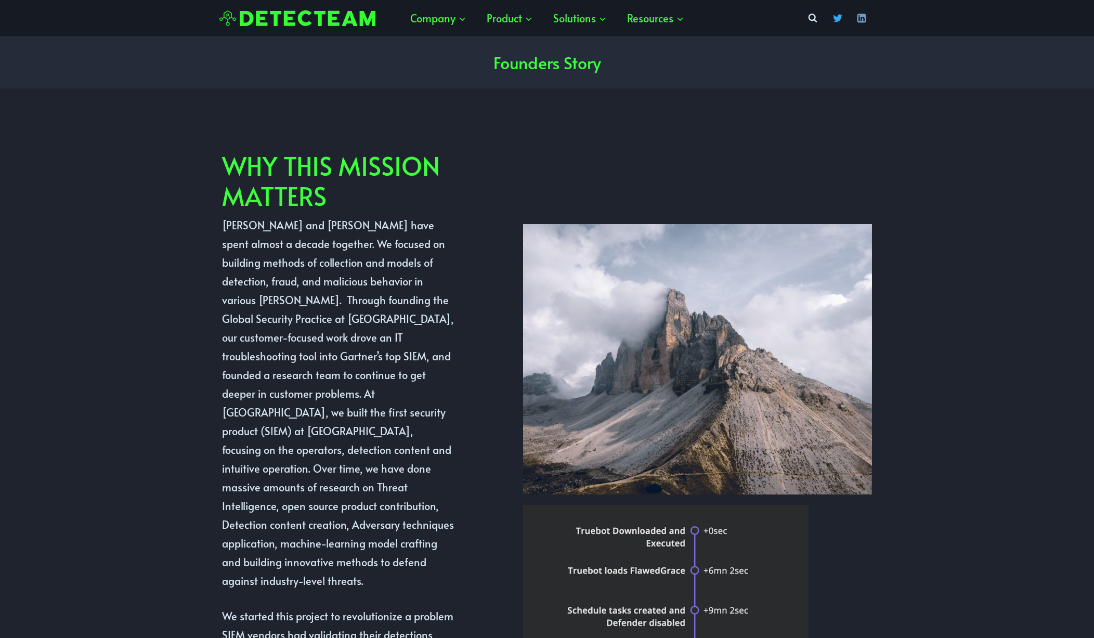 This screenshot has width=1094, height=638. I want to click on a: Twitter, so click(838, 18).